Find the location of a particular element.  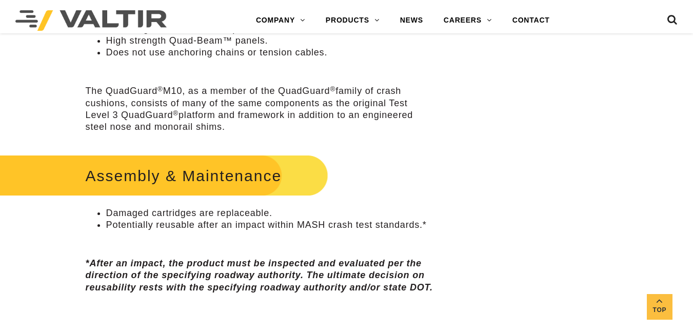

a: NEWS is located at coordinates (412, 21).